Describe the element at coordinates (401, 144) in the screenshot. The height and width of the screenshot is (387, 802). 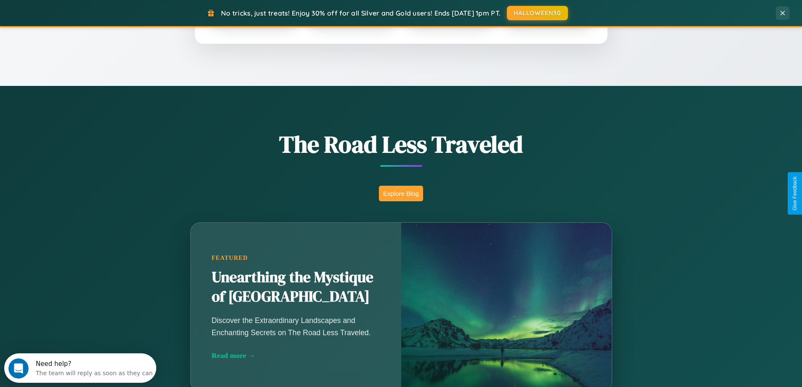
I see `h1: The Road Less Traveled` at that location.